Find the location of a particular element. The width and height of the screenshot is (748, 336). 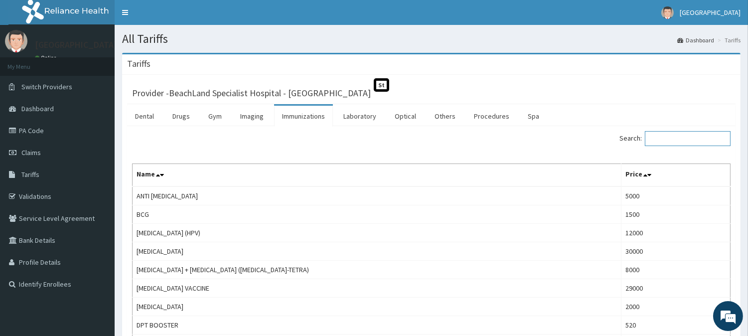

li: Tariffs is located at coordinates (728, 40).